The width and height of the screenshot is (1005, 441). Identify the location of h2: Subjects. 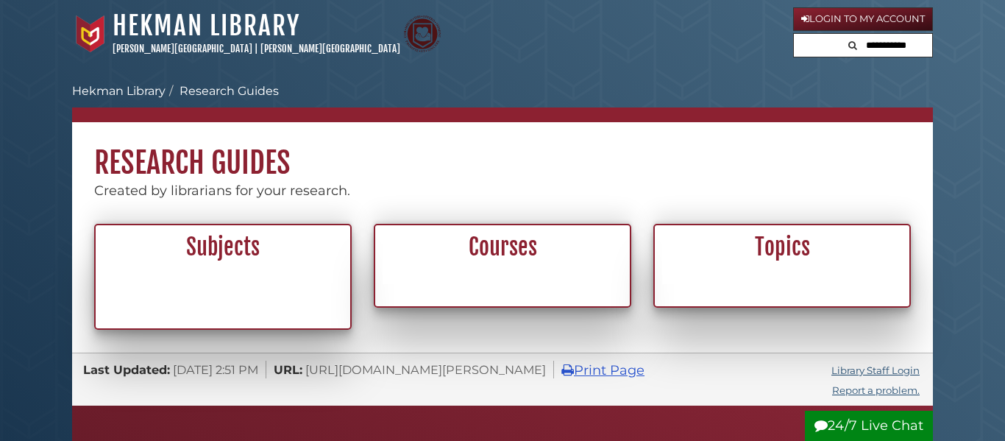
(223, 247).